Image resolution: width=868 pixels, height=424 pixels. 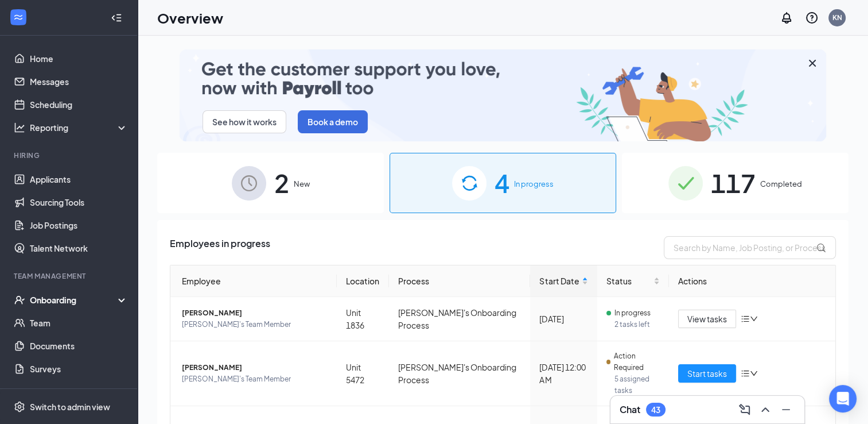 What do you see at coordinates (254, 281) in the screenshot?
I see `th: Employee` at bounding box center [254, 281].